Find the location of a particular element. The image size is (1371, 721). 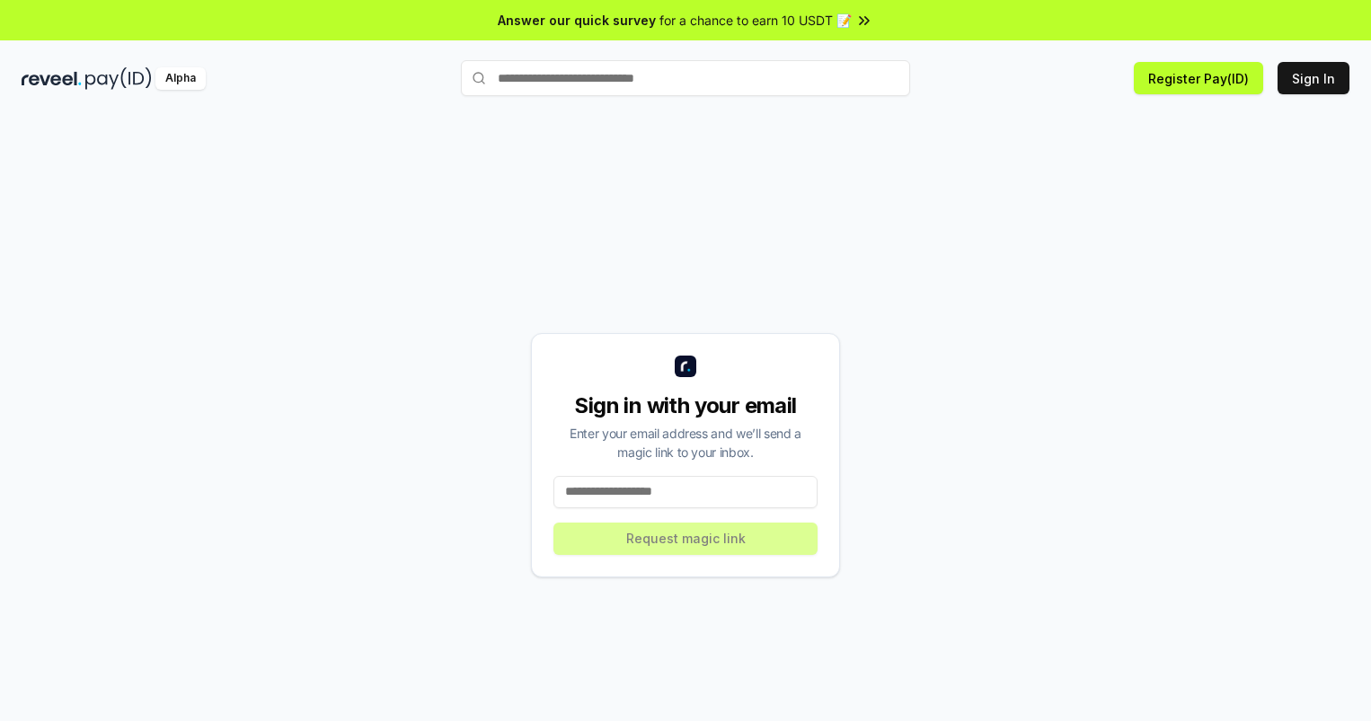

img: pay_id is located at coordinates (119, 78).